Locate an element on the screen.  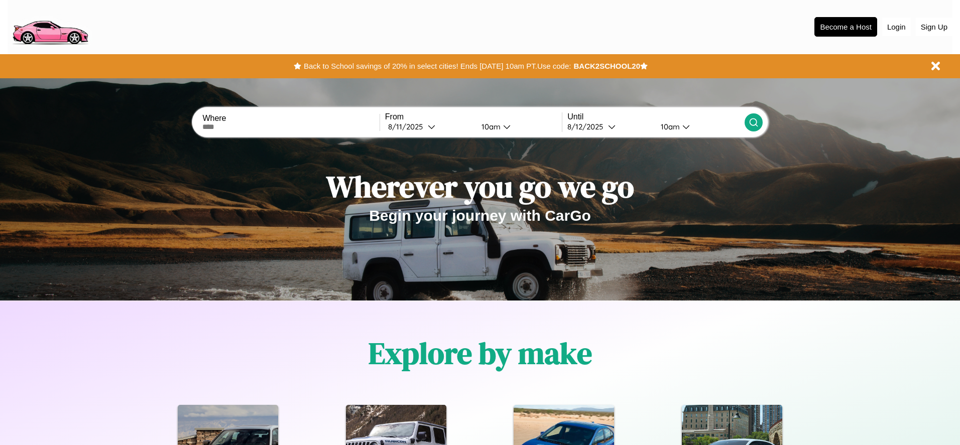
div: 8 / 11 / 2025 is located at coordinates (408, 126).